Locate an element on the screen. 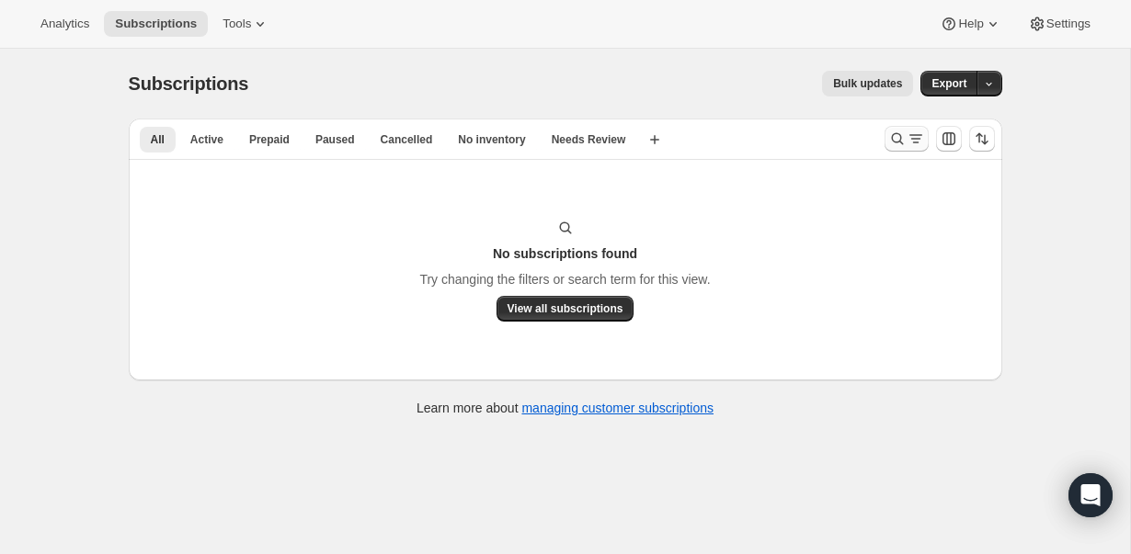 The height and width of the screenshot is (554, 1131). span: Paused is located at coordinates (335, 140).